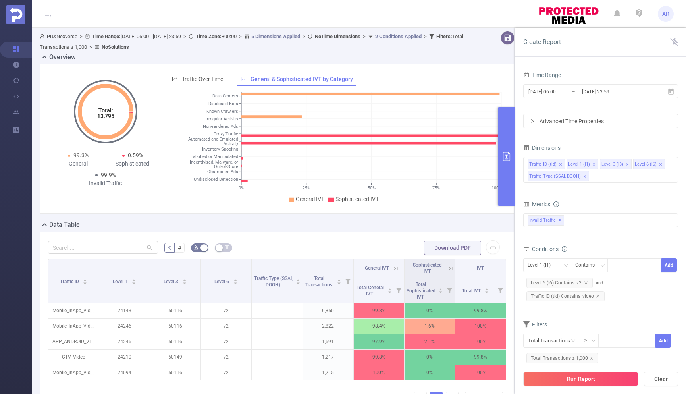 The height and width of the screenshot is (394, 686). Describe the element at coordinates (371, 188) in the screenshot. I see `tspan: 50%` at that location.